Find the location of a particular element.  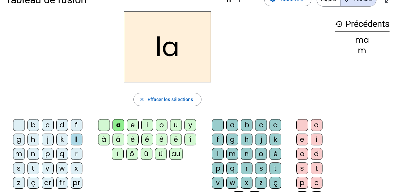

div: ë is located at coordinates (176, 139).